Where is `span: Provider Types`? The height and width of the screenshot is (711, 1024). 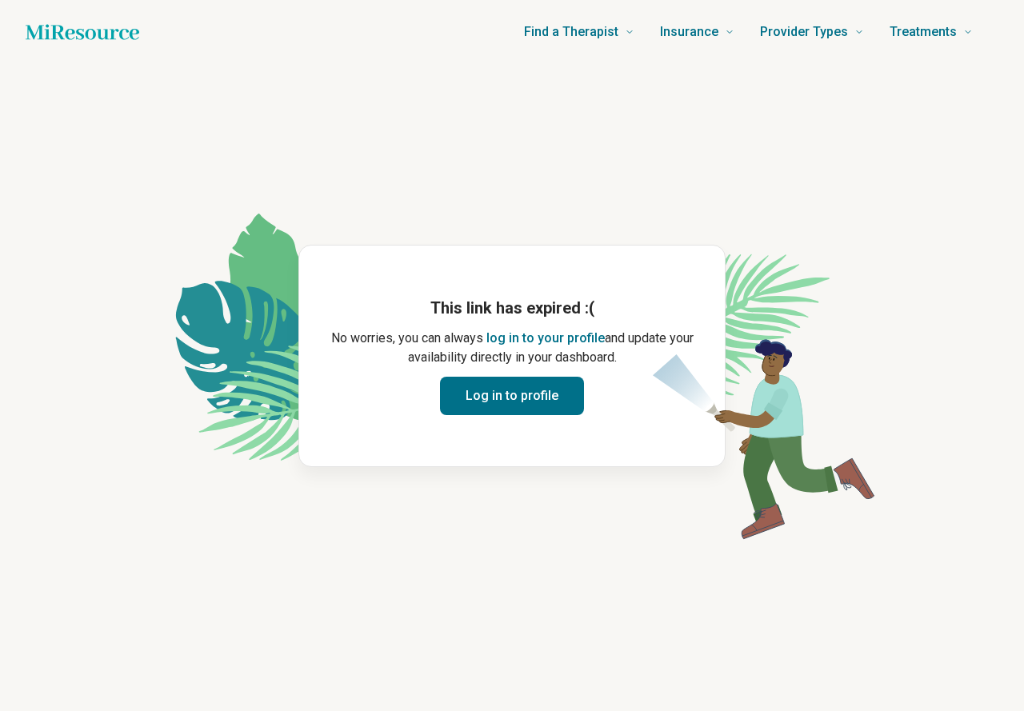 span: Provider Types is located at coordinates (804, 32).